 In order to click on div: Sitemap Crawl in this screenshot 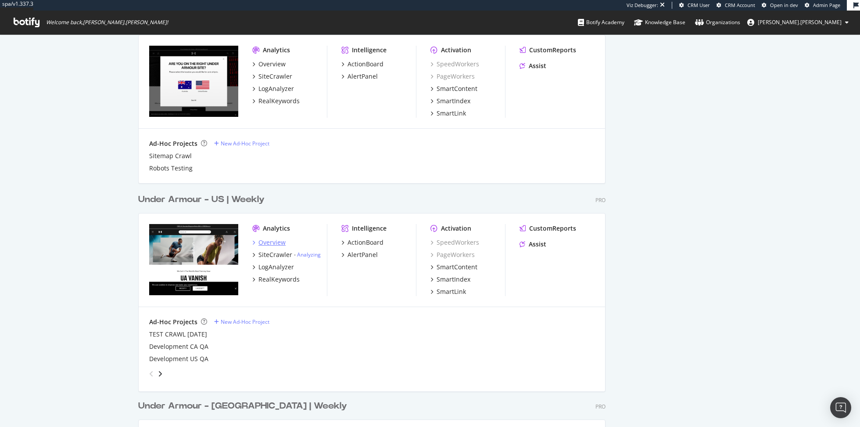, I will do `click(170, 156)`.